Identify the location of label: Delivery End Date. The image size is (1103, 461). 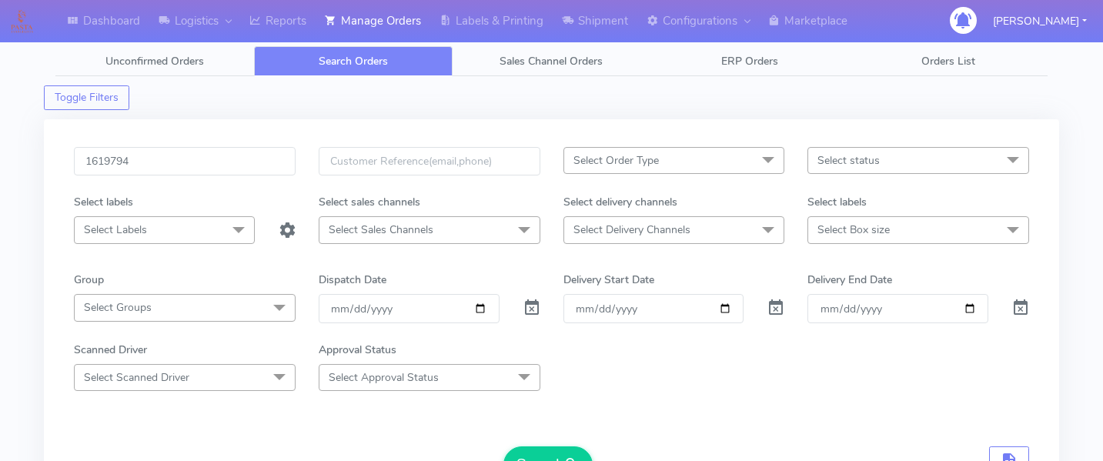
(850, 279).